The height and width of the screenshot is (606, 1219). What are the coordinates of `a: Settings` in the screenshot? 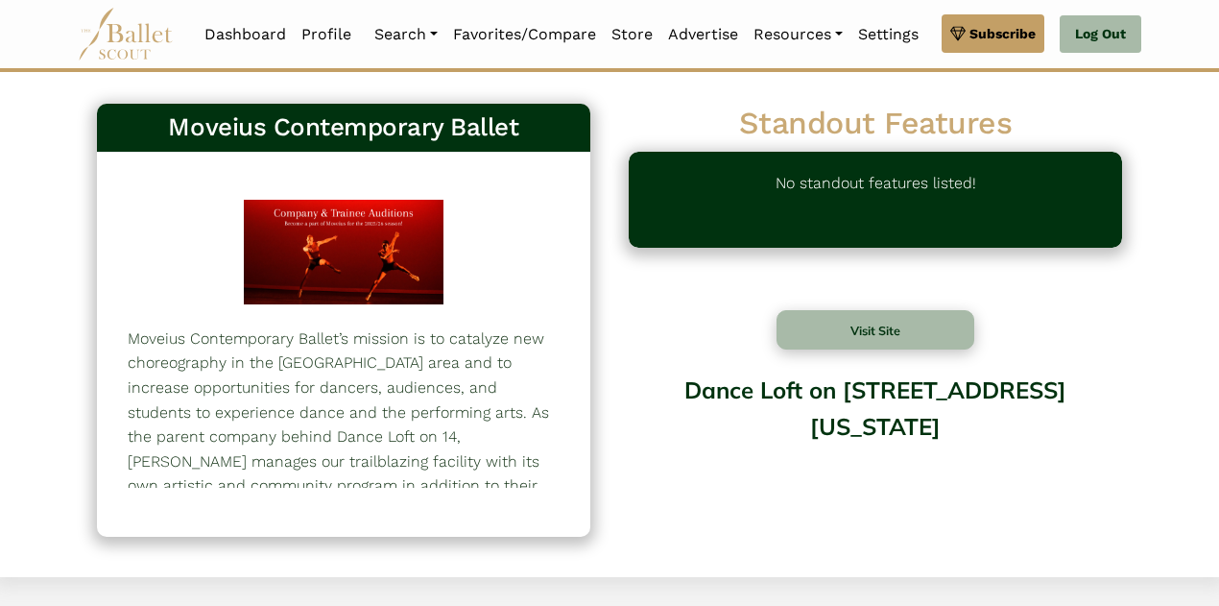 It's located at (888, 35).